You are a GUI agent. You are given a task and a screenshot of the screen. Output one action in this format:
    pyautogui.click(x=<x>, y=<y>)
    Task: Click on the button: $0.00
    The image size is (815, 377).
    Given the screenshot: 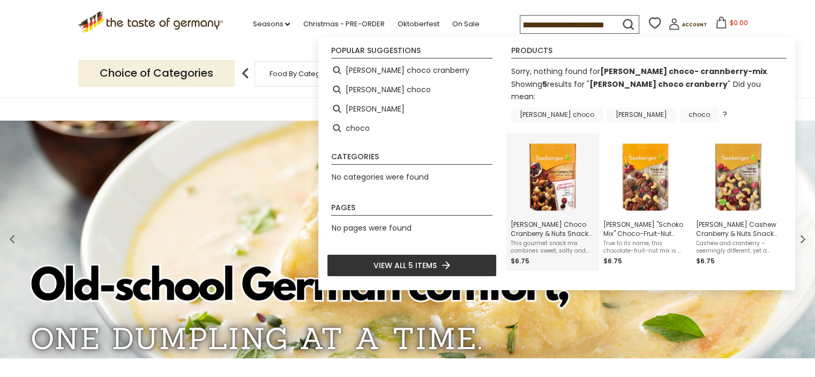 What is the action you would take?
    pyautogui.click(x=731, y=25)
    